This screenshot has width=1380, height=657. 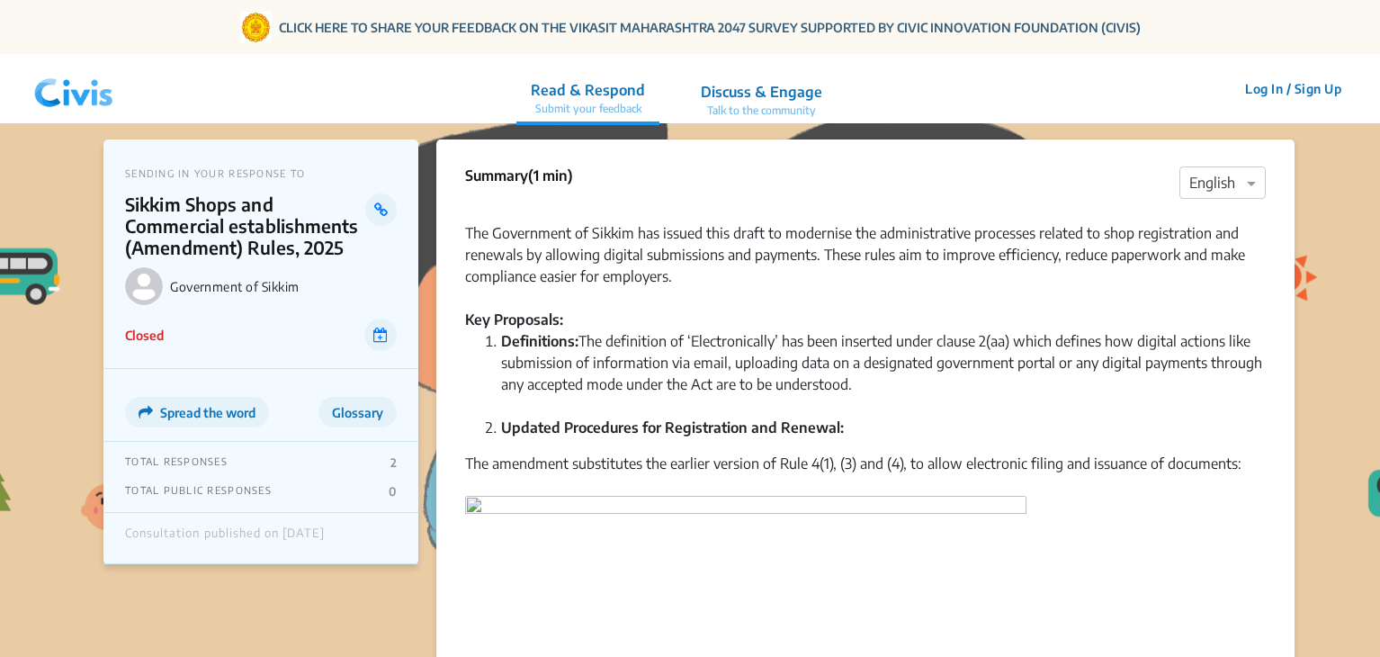 What do you see at coordinates (883, 373) in the screenshot?
I see `li: The definition of ‘Electronically’ has been inserted under clause 2(aa) which defines how digital...` at bounding box center [883, 373].